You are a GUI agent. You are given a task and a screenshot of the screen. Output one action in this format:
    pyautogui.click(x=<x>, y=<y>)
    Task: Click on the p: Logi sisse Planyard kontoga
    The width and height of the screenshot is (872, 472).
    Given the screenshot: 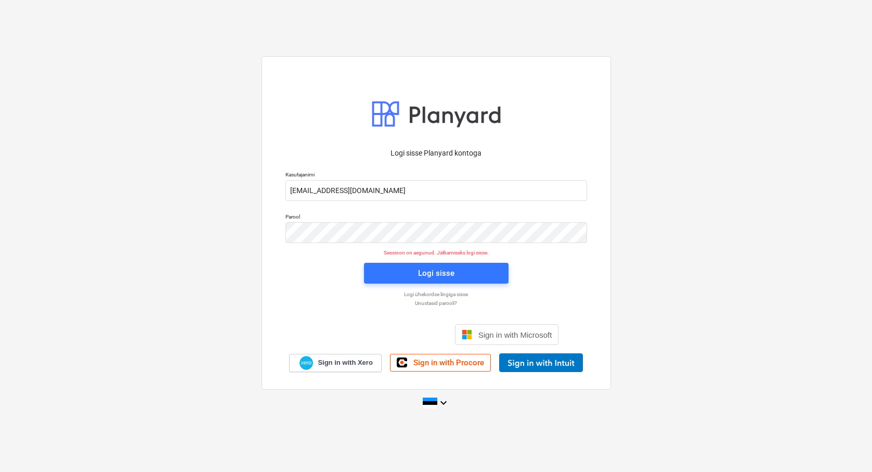 What is the action you would take?
    pyautogui.click(x=436, y=153)
    